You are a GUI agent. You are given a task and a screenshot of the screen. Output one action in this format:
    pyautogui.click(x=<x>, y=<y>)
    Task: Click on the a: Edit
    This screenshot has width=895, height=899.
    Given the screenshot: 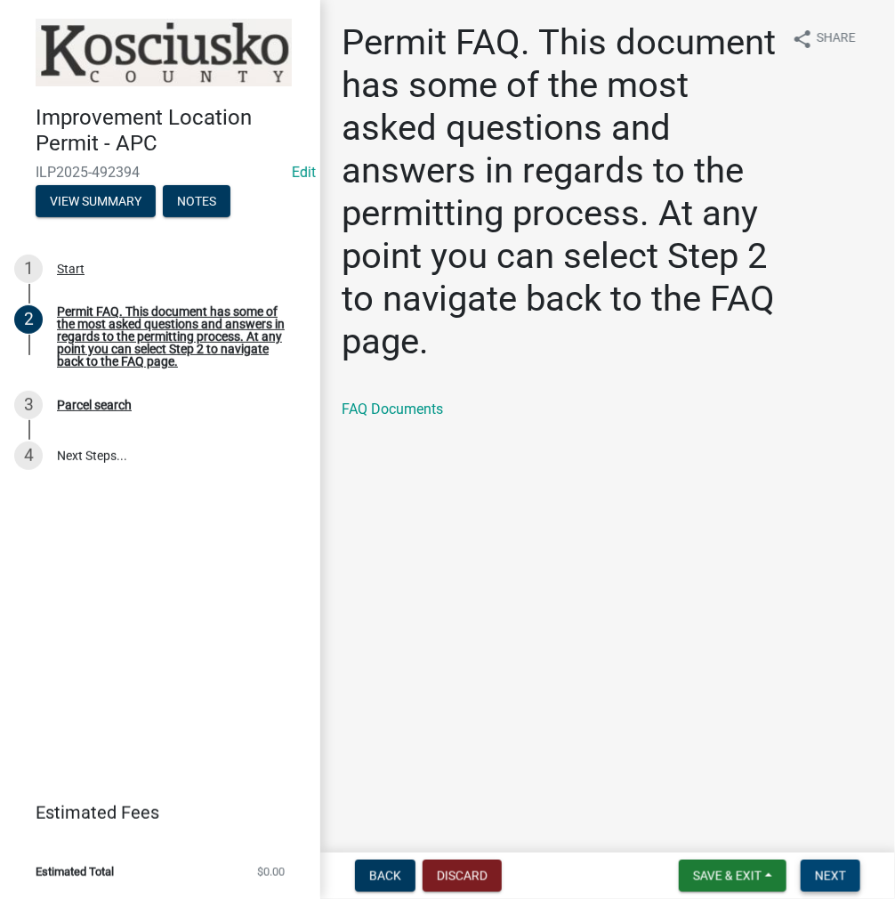 What is the action you would take?
    pyautogui.click(x=303, y=172)
    